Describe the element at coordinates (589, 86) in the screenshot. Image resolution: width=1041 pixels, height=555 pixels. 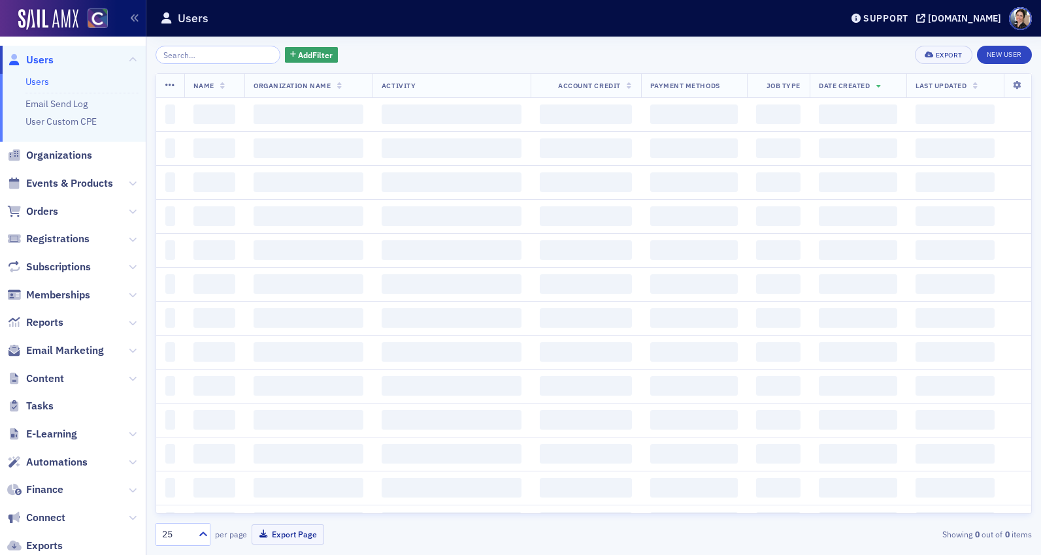
I see `span: Account Credit` at that location.